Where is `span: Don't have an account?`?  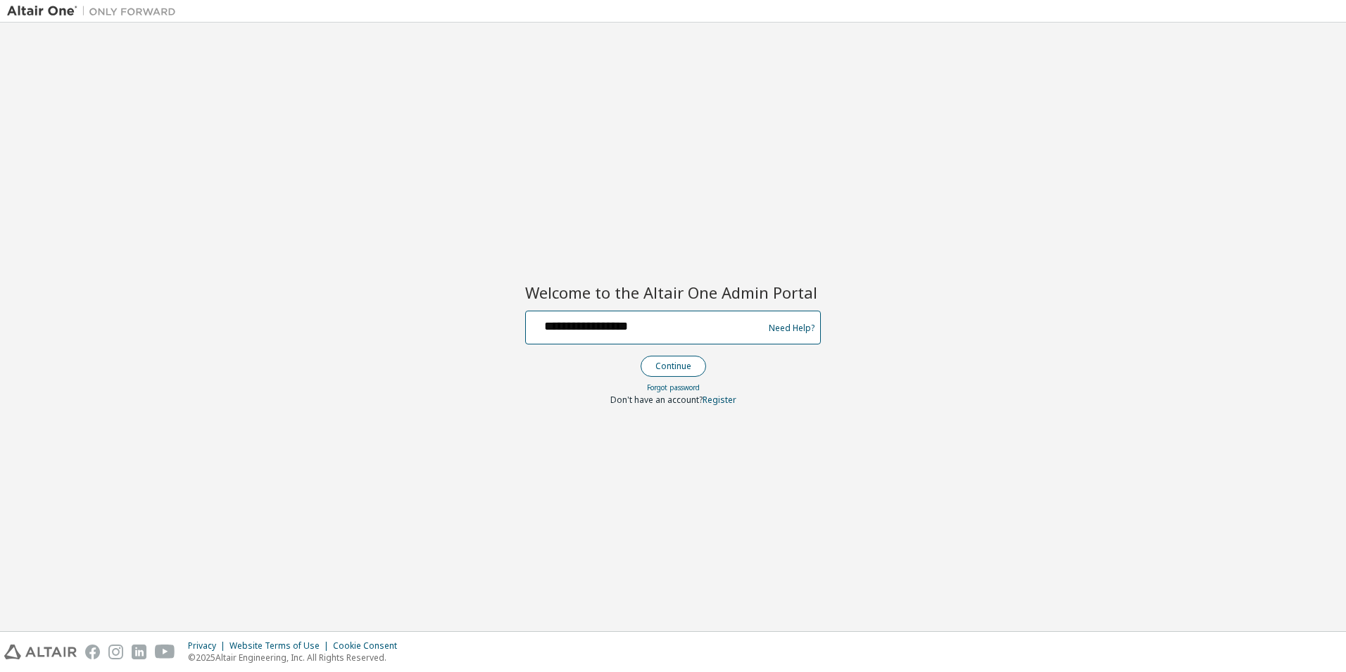
span: Don't have an account? is located at coordinates (656, 399).